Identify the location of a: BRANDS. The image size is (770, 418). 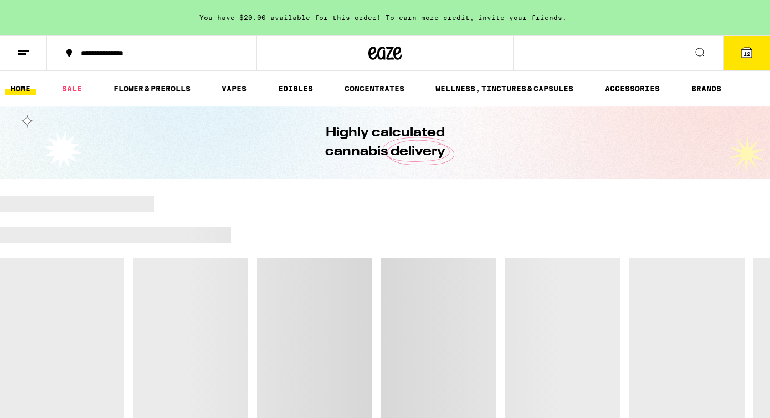
(707, 89).